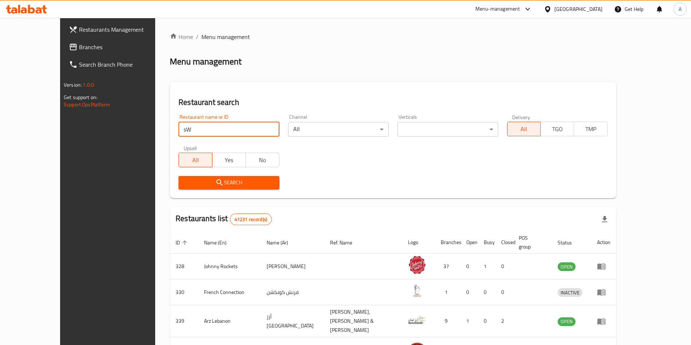 The height and width of the screenshot is (345, 691). Describe the element at coordinates (229, 266) in the screenshot. I see `td: Johnny Rockets` at that location.